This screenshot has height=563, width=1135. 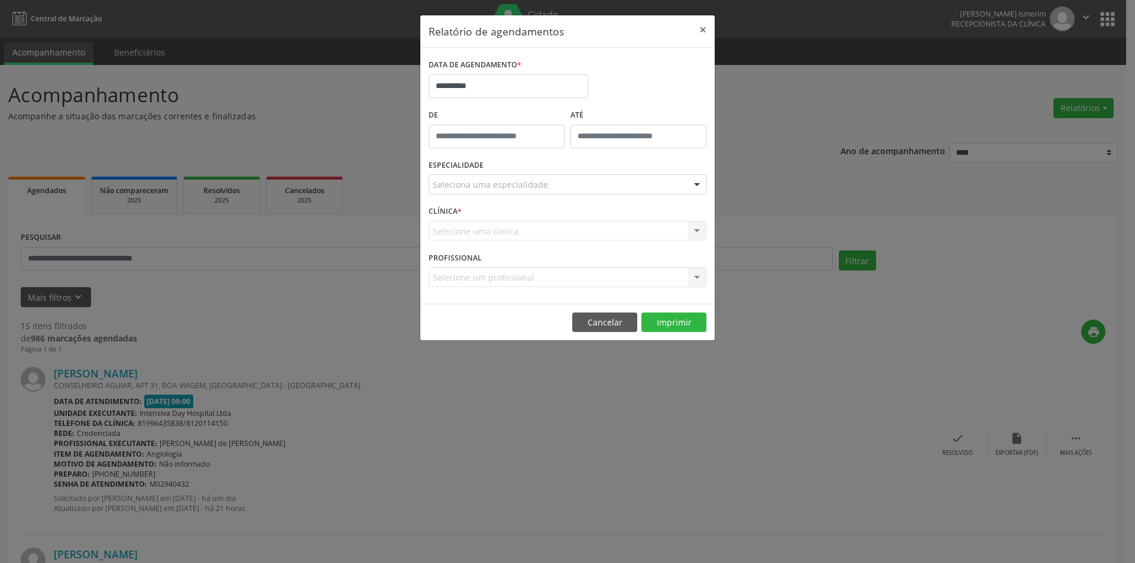 I want to click on label: ESPECIALIDADE, so click(x=456, y=166).